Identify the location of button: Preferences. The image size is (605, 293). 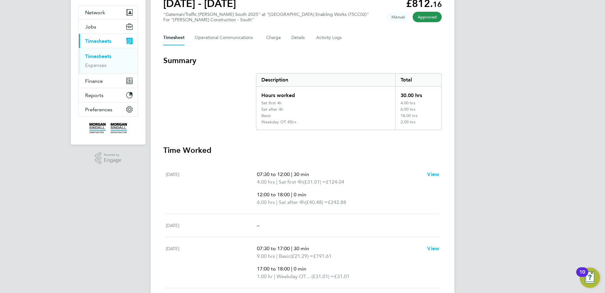
(108, 109).